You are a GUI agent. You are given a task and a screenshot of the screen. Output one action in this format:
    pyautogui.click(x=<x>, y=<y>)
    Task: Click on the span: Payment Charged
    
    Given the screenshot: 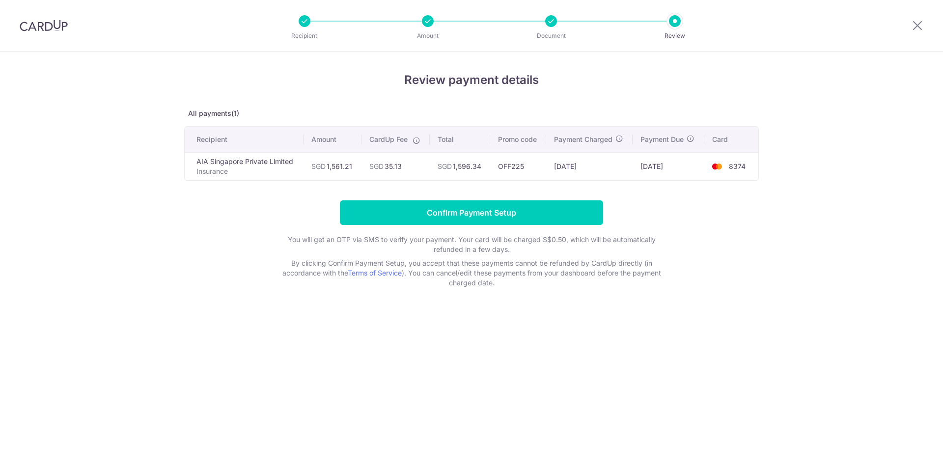 What is the action you would take?
    pyautogui.click(x=583, y=140)
    